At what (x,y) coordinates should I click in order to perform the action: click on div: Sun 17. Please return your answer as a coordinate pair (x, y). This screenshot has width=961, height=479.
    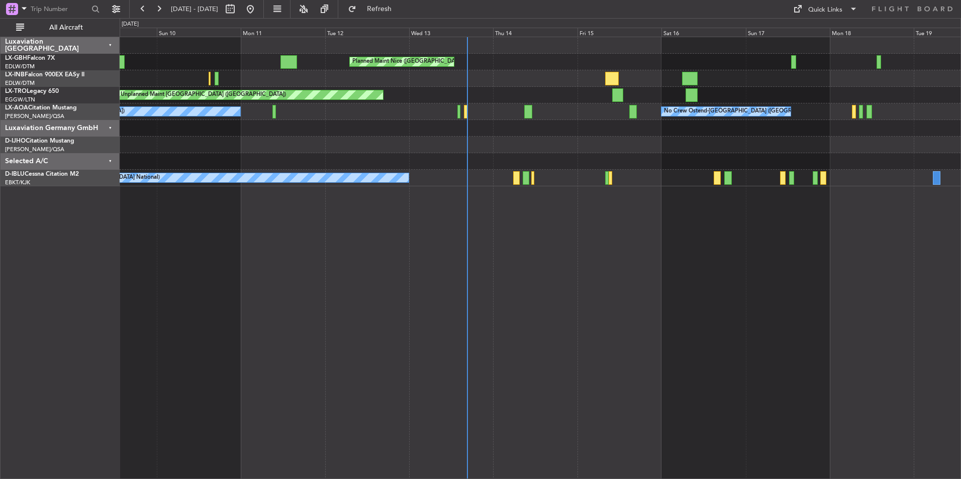
    Looking at the image, I should click on (788, 32).